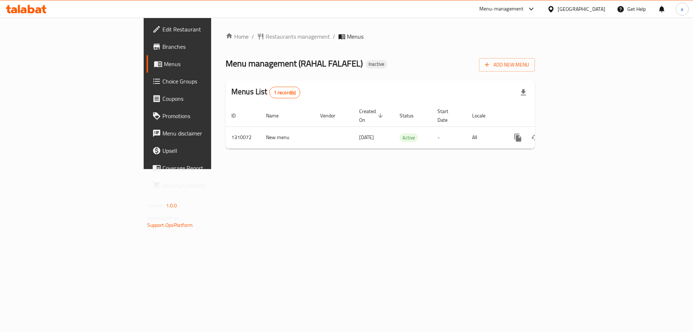  What do you see at coordinates (409, 138) in the screenshot?
I see `div: Active` at bounding box center [409, 138].